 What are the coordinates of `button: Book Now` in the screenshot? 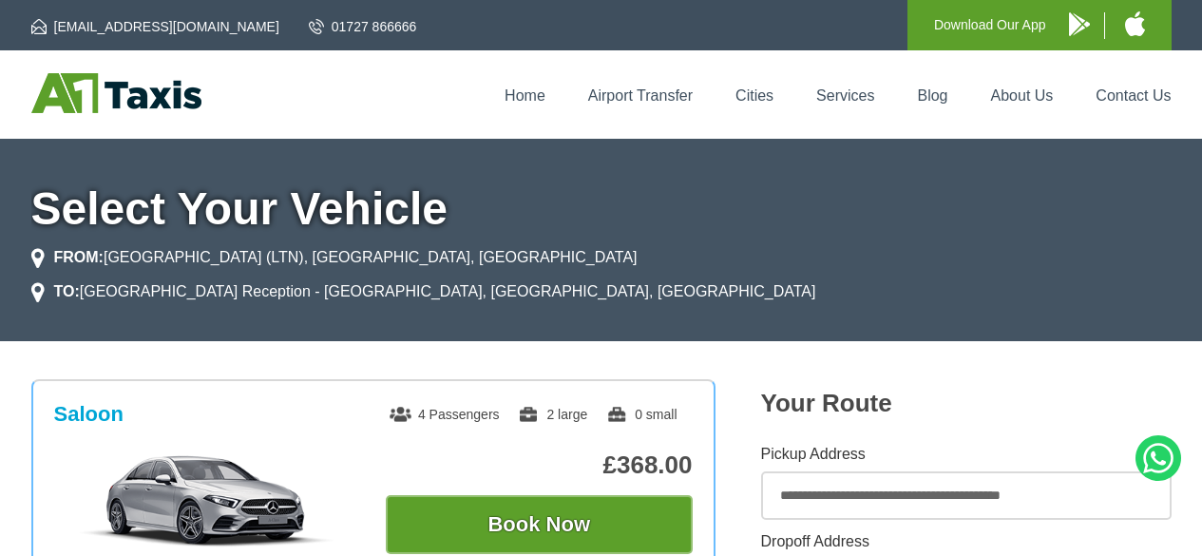 It's located at (539, 524).